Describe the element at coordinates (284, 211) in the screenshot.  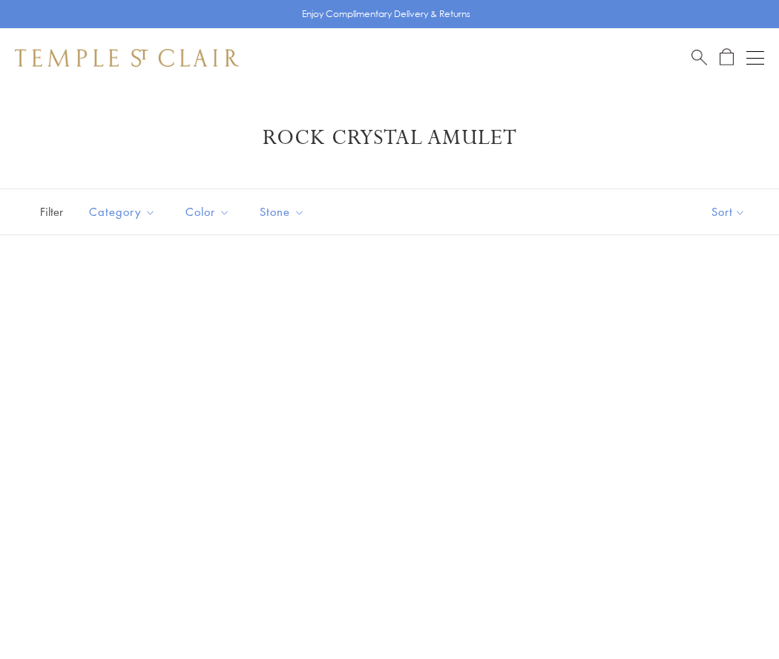
I see `span: Stone` at that location.